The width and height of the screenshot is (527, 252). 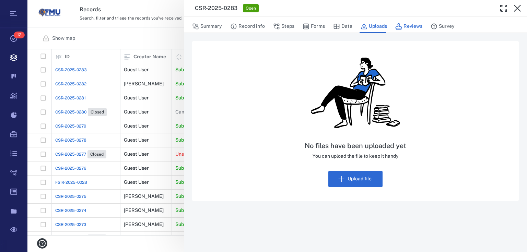 What do you see at coordinates (504, 8) in the screenshot?
I see `button: Toggle Fullscreen` at bounding box center [504, 8].